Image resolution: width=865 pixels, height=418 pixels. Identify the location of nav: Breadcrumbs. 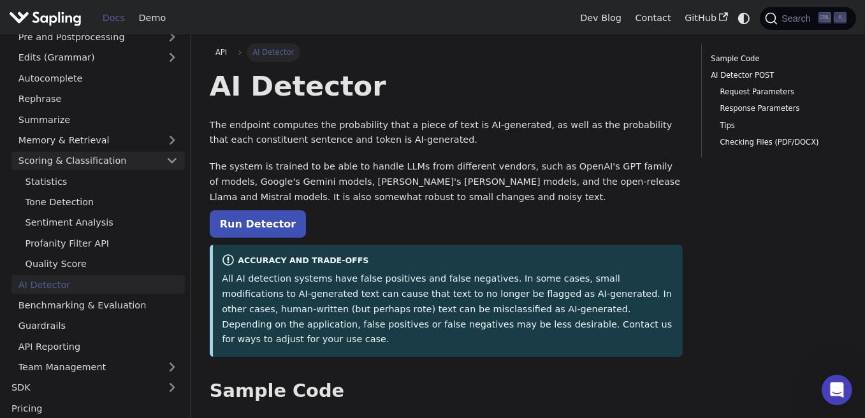
(446, 52).